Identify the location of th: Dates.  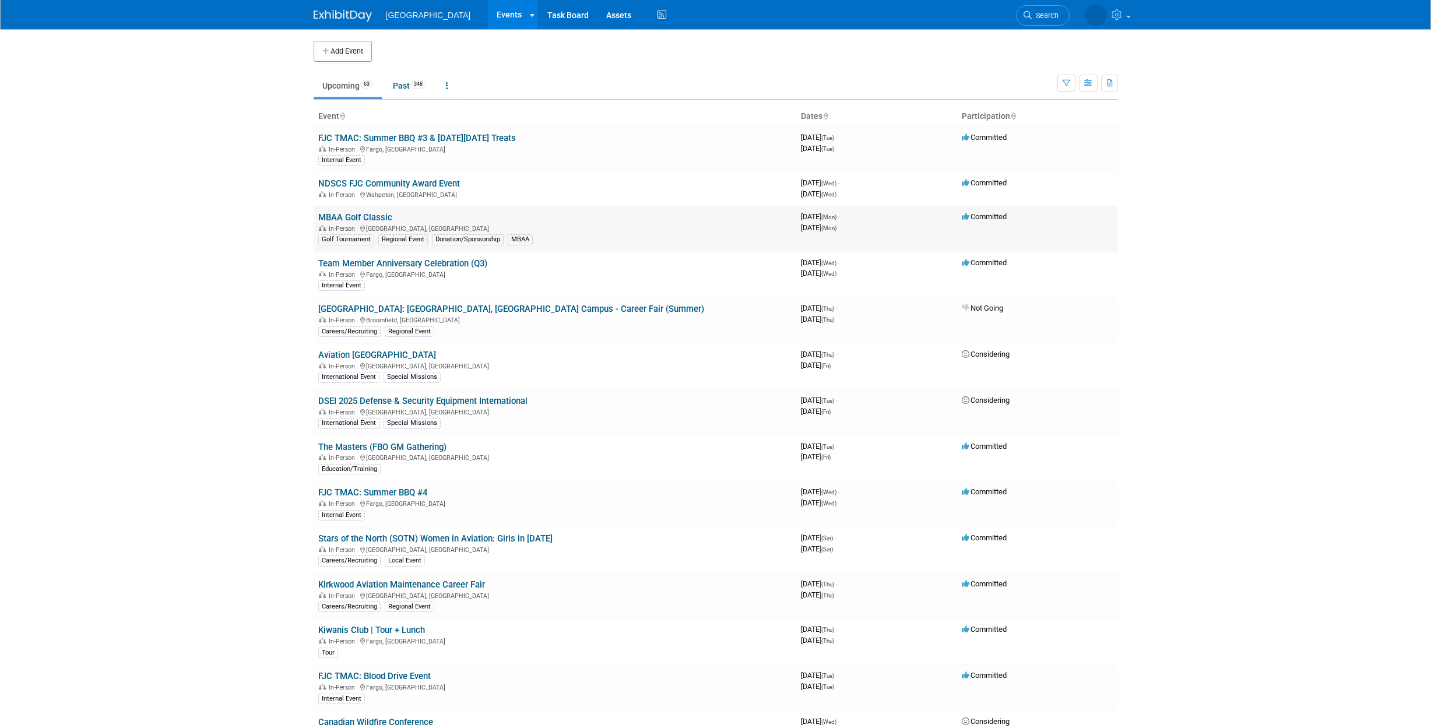
(877, 117).